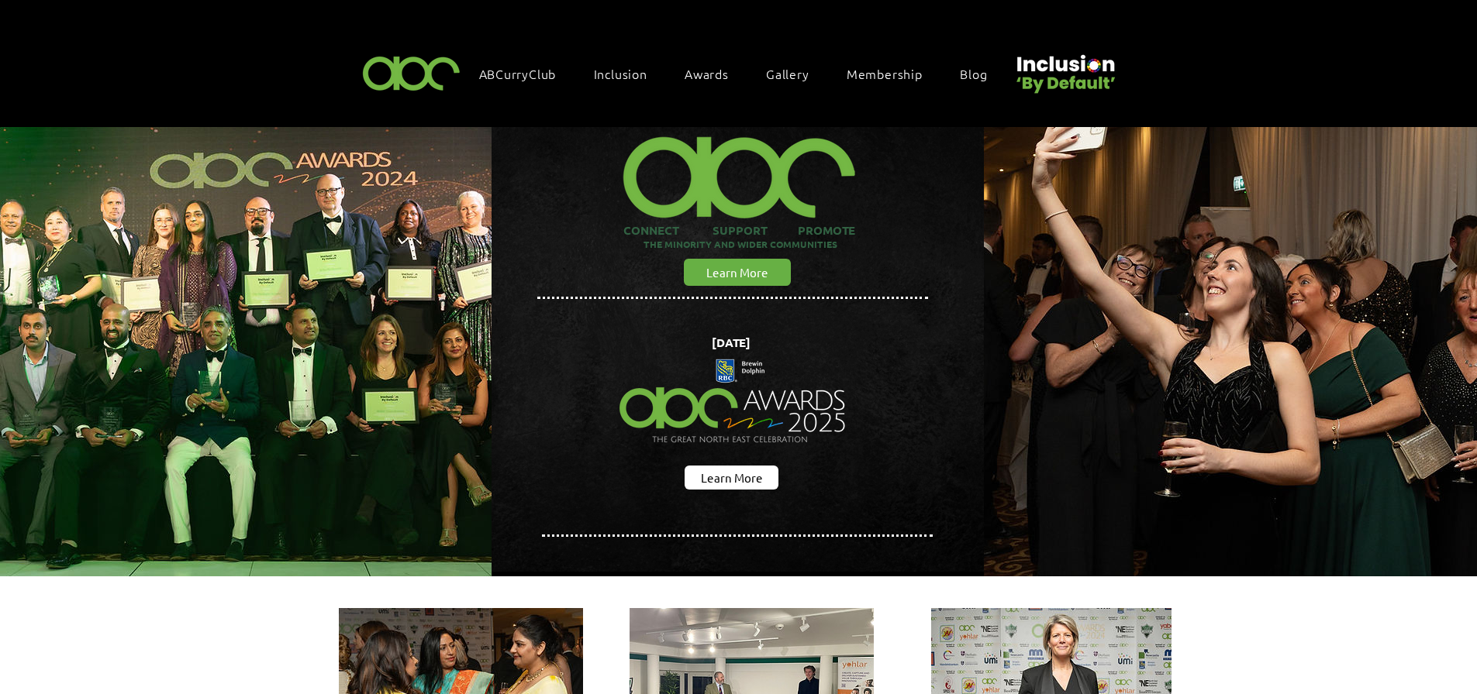  I want to click on span: Gallery, so click(788, 74).